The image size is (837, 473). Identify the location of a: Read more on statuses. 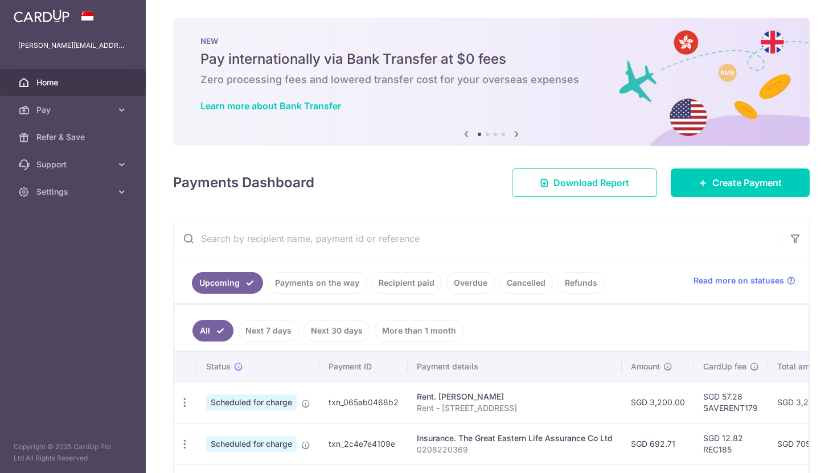
(744, 281).